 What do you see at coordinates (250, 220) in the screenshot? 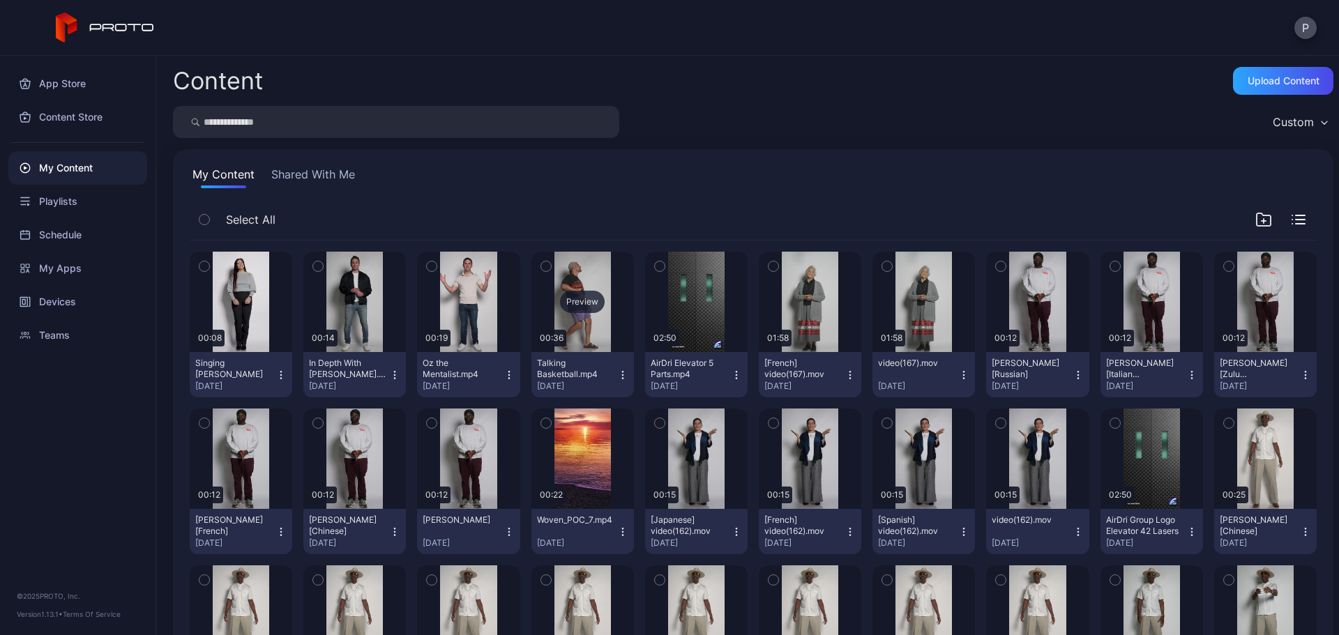
I see `span: Select All` at bounding box center [250, 220].